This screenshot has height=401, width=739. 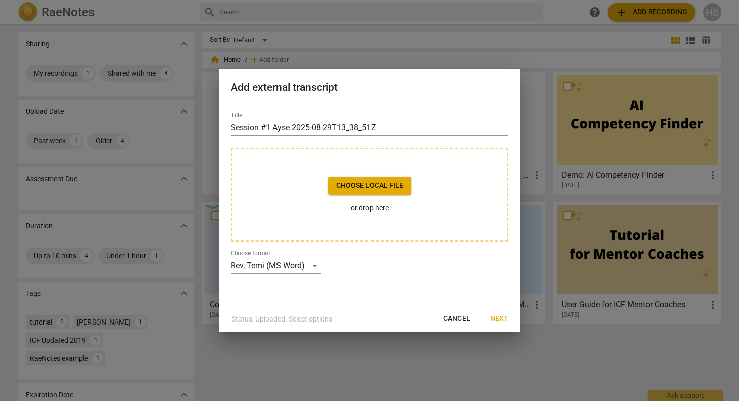 I want to click on button: Cancel, so click(x=456, y=319).